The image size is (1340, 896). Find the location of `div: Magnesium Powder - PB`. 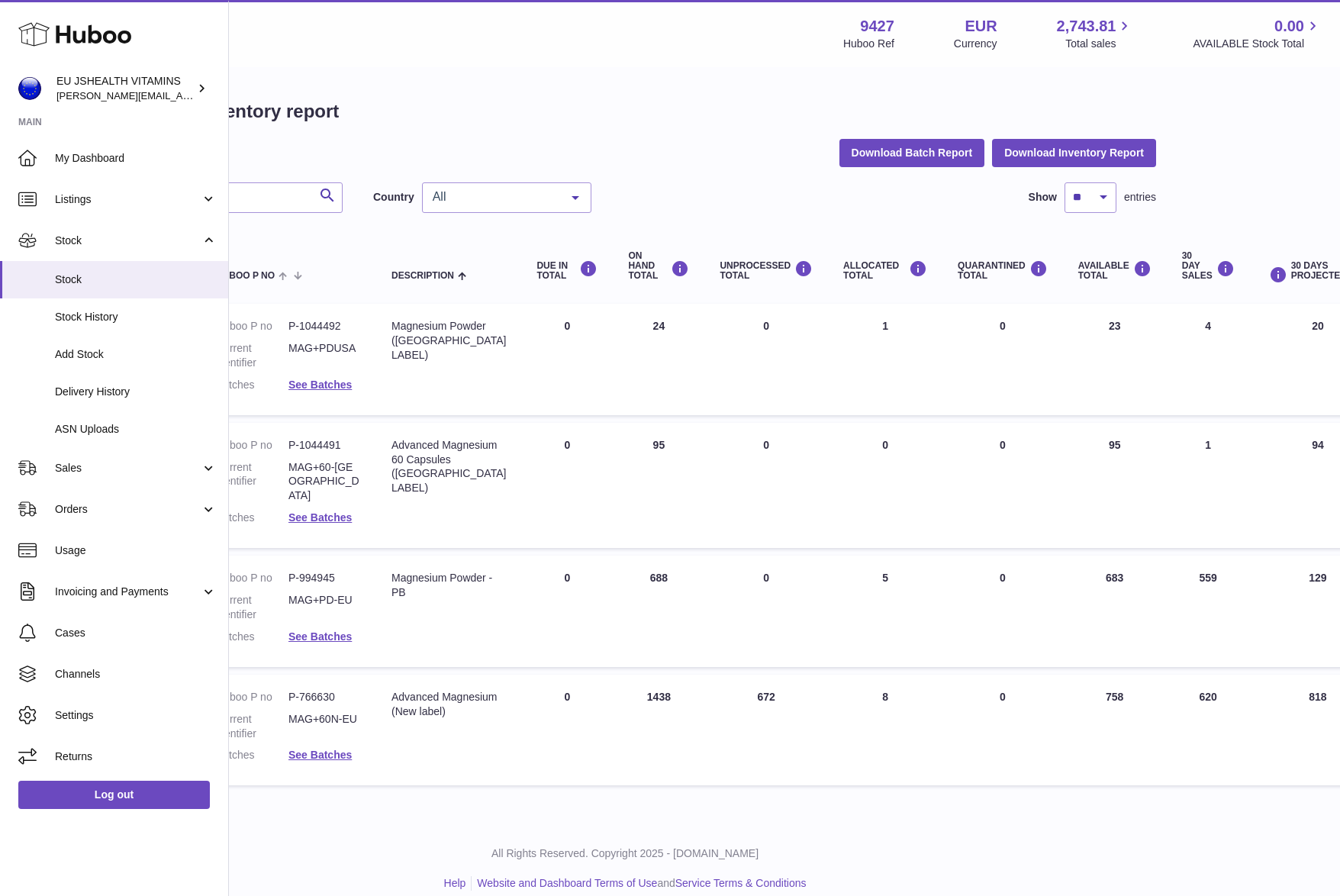

div: Magnesium Powder - PB is located at coordinates (449, 586).